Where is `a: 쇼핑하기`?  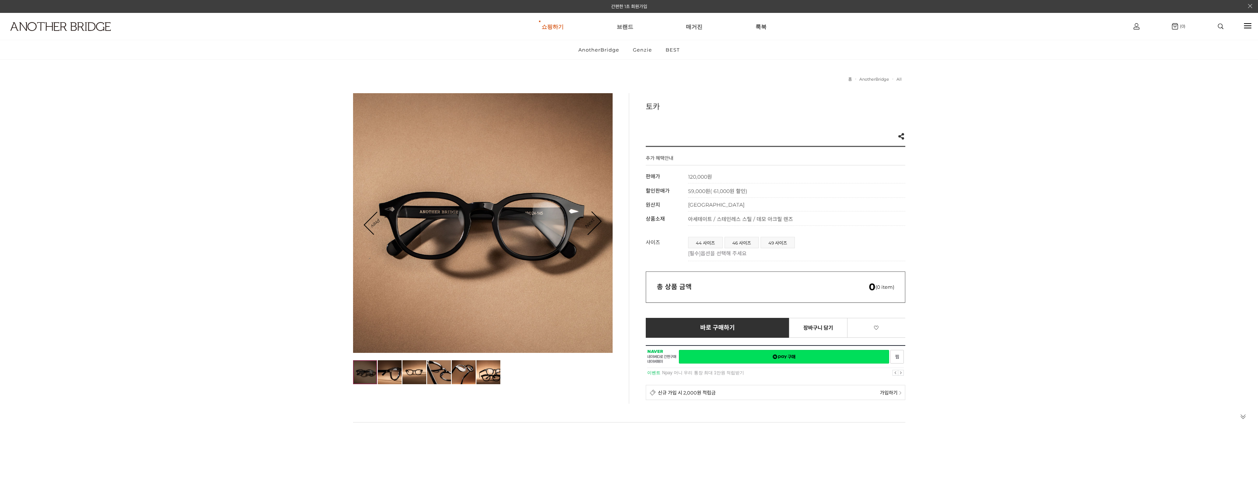
a: 쇼핑하기 is located at coordinates (552, 27).